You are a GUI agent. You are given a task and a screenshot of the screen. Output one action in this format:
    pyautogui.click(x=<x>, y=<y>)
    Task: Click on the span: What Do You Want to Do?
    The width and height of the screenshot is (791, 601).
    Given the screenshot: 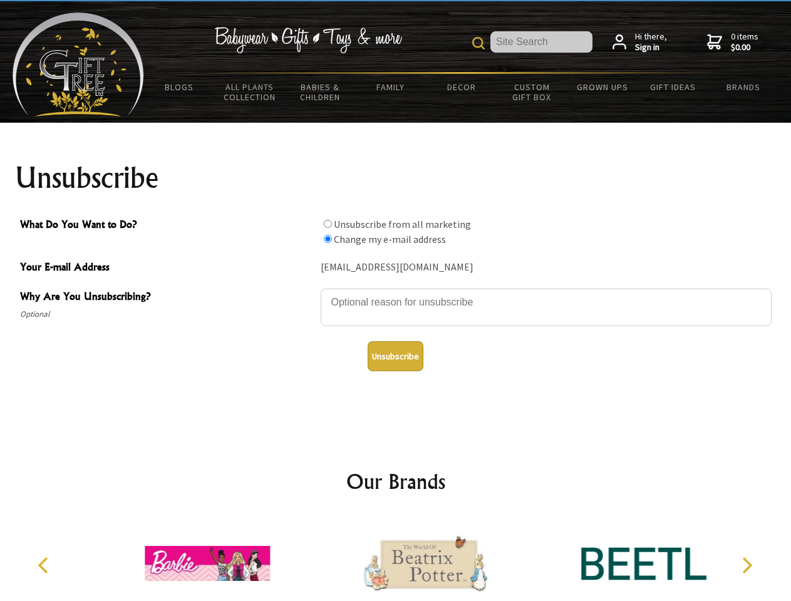 What is the action you would take?
    pyautogui.click(x=167, y=225)
    